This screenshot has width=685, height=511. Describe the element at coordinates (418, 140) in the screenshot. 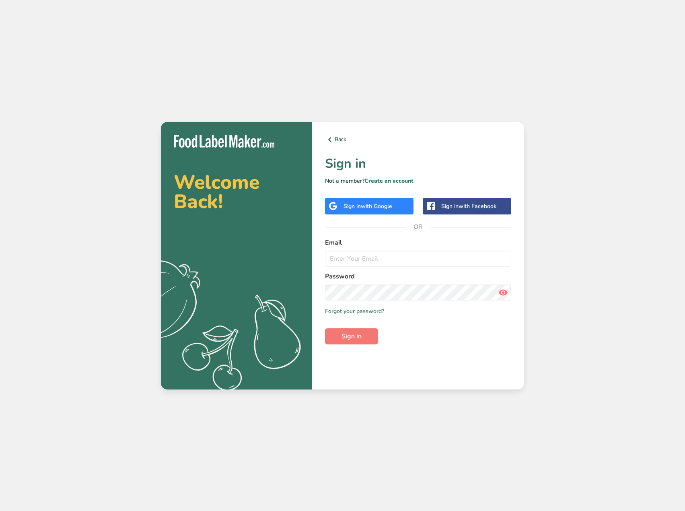

I see `a: Back` at that location.